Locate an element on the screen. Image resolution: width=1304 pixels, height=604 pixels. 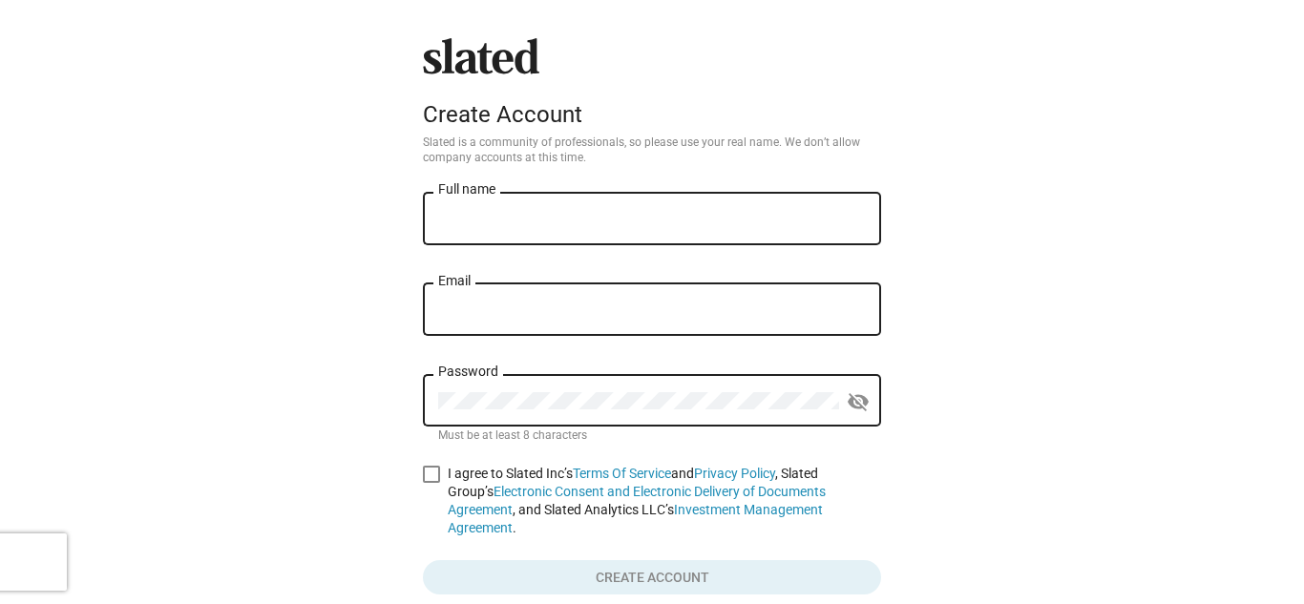
mat-icon: visibility_off is located at coordinates (858, 402).